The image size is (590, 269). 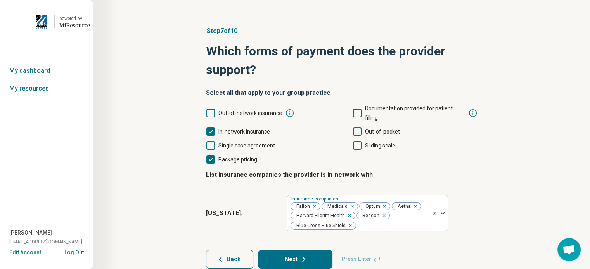 What do you see at coordinates (402, 207) in the screenshot?
I see `span: Aetna` at bounding box center [402, 207].